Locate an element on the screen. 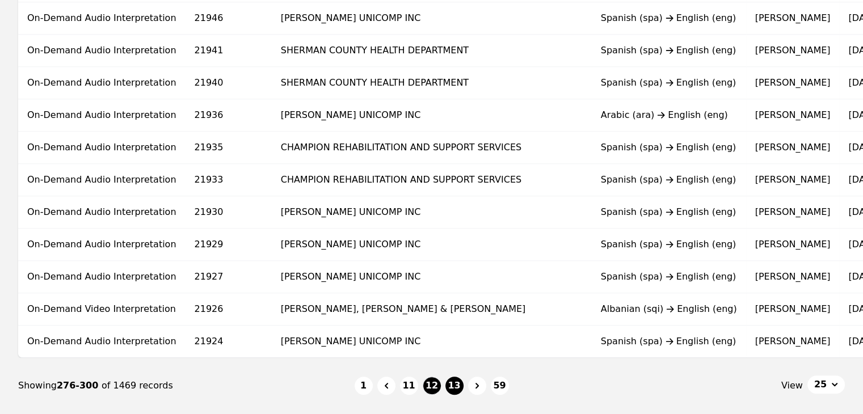 This screenshot has height=414, width=863. td: 21927 is located at coordinates (229, 277).